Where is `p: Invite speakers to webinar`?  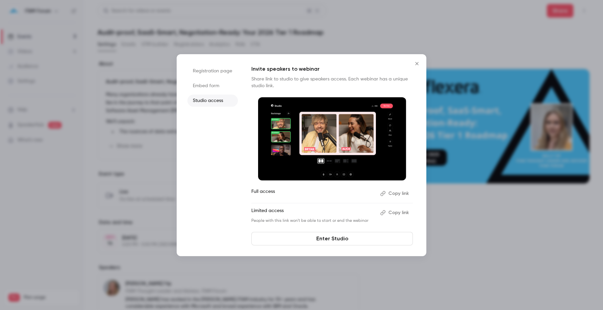 p: Invite speakers to webinar is located at coordinates (332, 69).